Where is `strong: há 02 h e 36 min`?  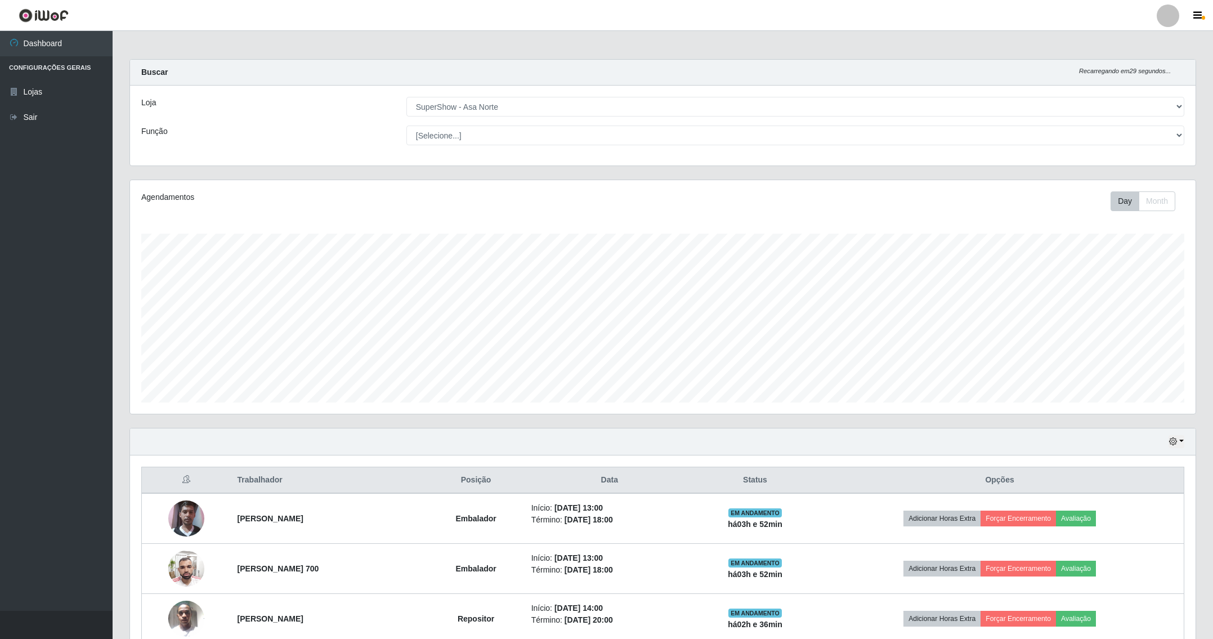
strong: há 02 h e 36 min is located at coordinates (755, 624).